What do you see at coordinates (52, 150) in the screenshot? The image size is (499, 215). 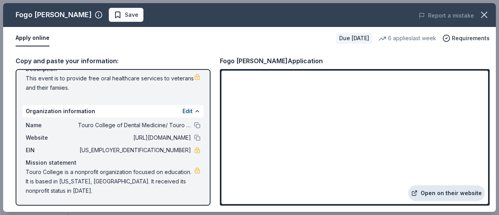 I see `span: EIN` at bounding box center [52, 150].